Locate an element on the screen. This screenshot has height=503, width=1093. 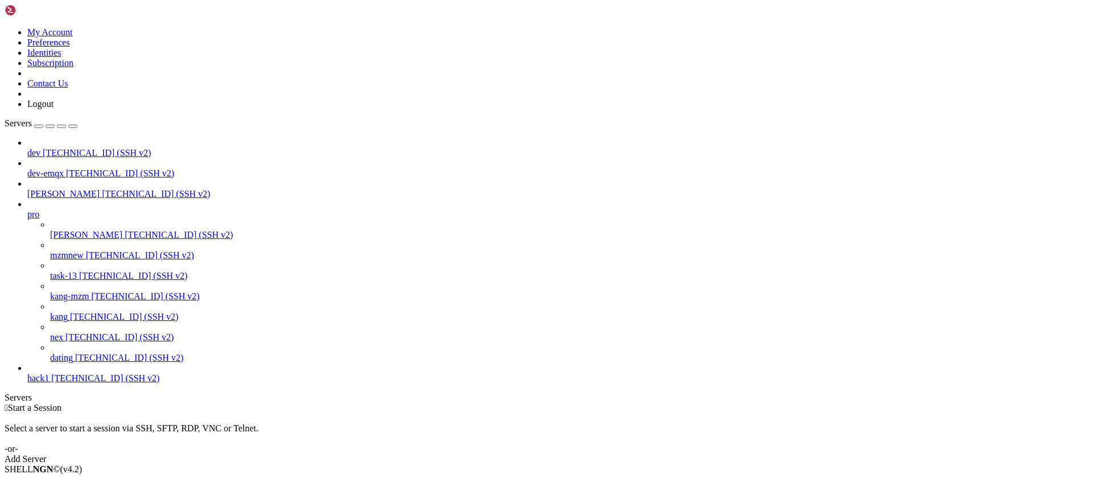
span: pro is located at coordinates (33, 214).